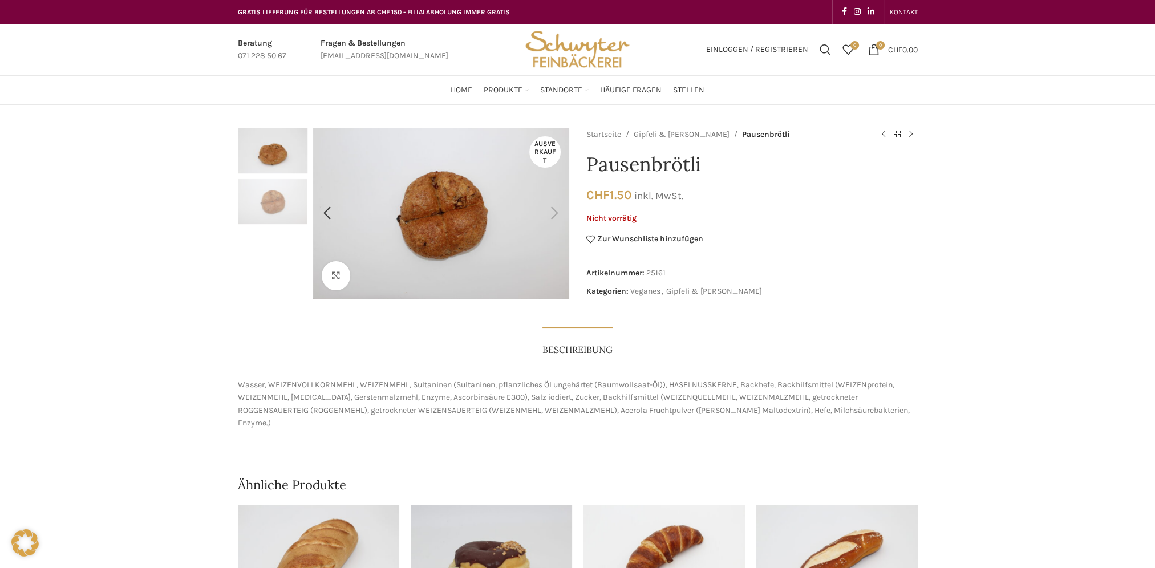 The width and height of the screenshot is (1155, 568). What do you see at coordinates (656, 273) in the screenshot?
I see `span: 25161` at bounding box center [656, 273].